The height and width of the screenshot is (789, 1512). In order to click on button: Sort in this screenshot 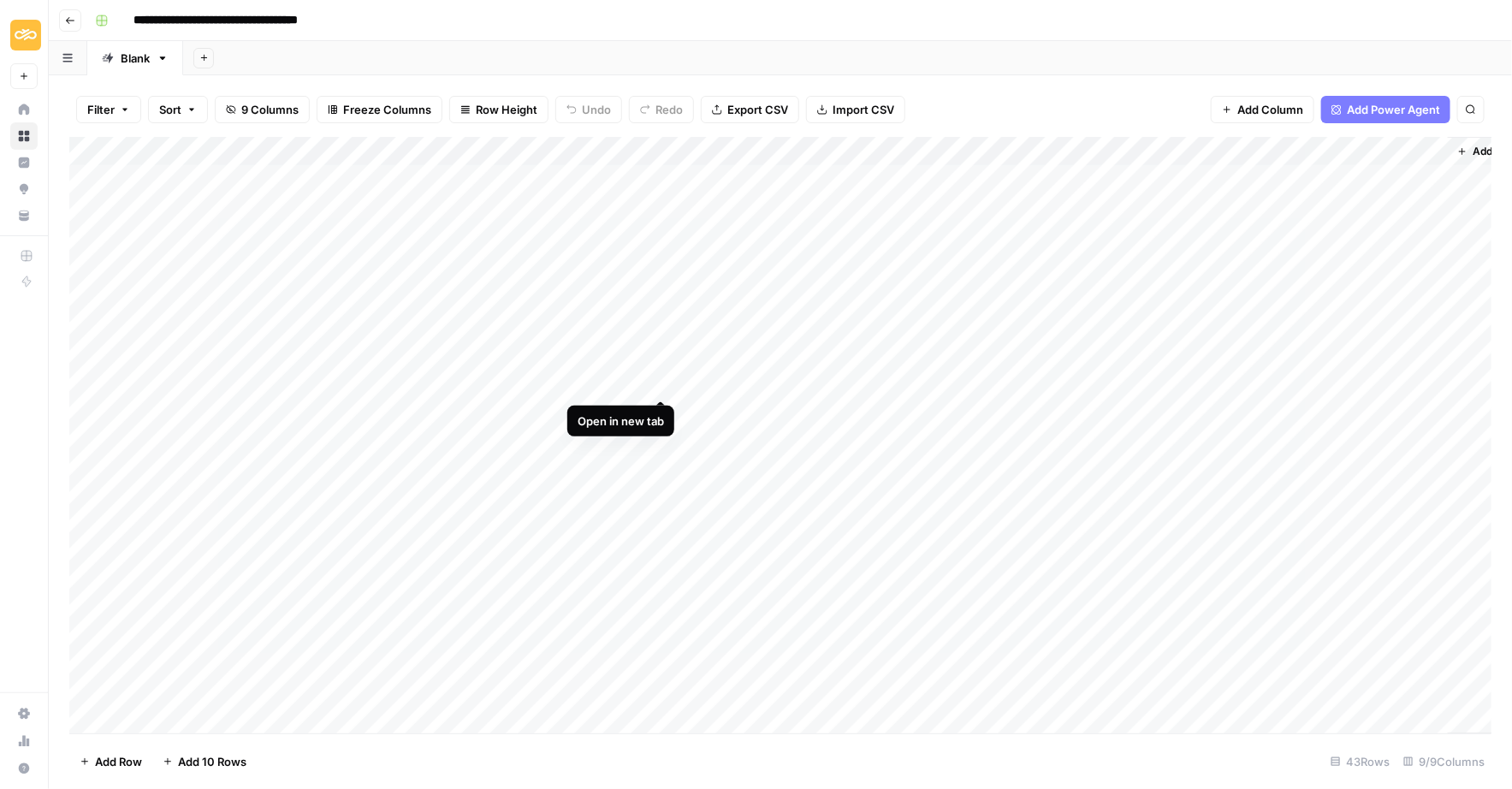, I will do `click(178, 110)`.